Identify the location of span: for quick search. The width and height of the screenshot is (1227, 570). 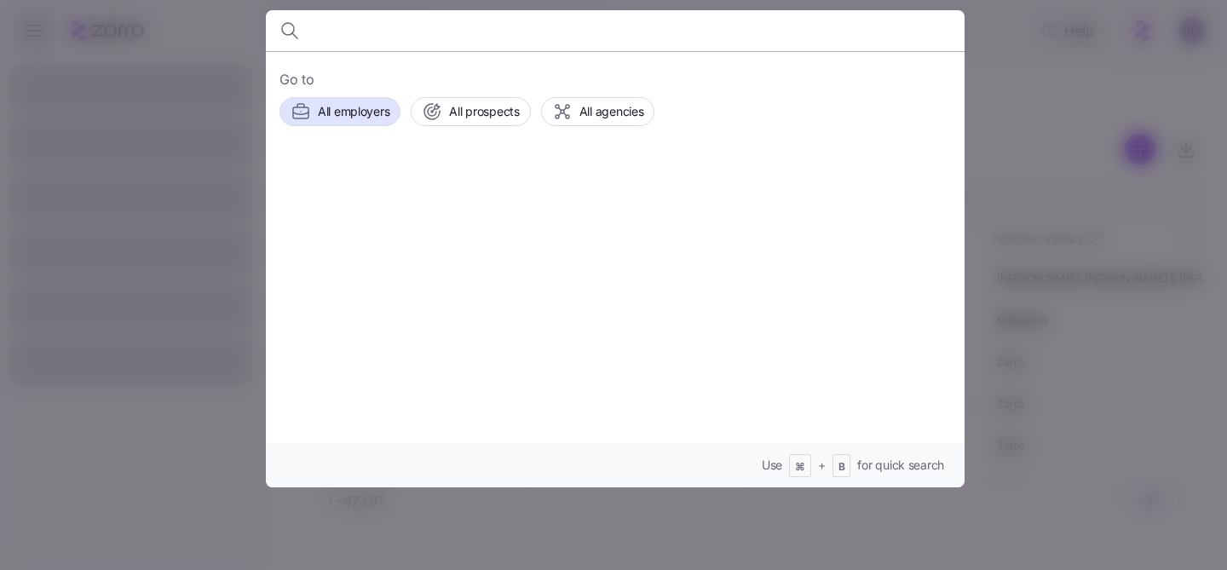
(901, 465).